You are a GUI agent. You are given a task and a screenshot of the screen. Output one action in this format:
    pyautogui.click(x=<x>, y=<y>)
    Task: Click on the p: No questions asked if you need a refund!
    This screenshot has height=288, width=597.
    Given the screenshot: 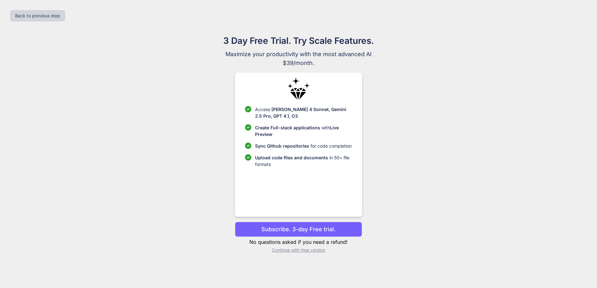 What is the action you would take?
    pyautogui.click(x=298, y=242)
    